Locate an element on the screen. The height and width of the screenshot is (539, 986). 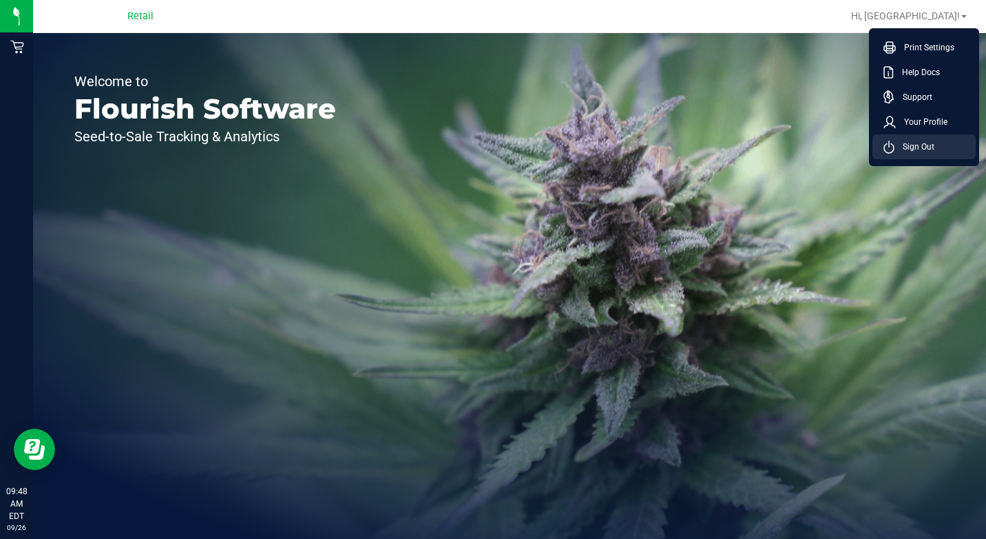
span: Help Docs is located at coordinates (917, 72).